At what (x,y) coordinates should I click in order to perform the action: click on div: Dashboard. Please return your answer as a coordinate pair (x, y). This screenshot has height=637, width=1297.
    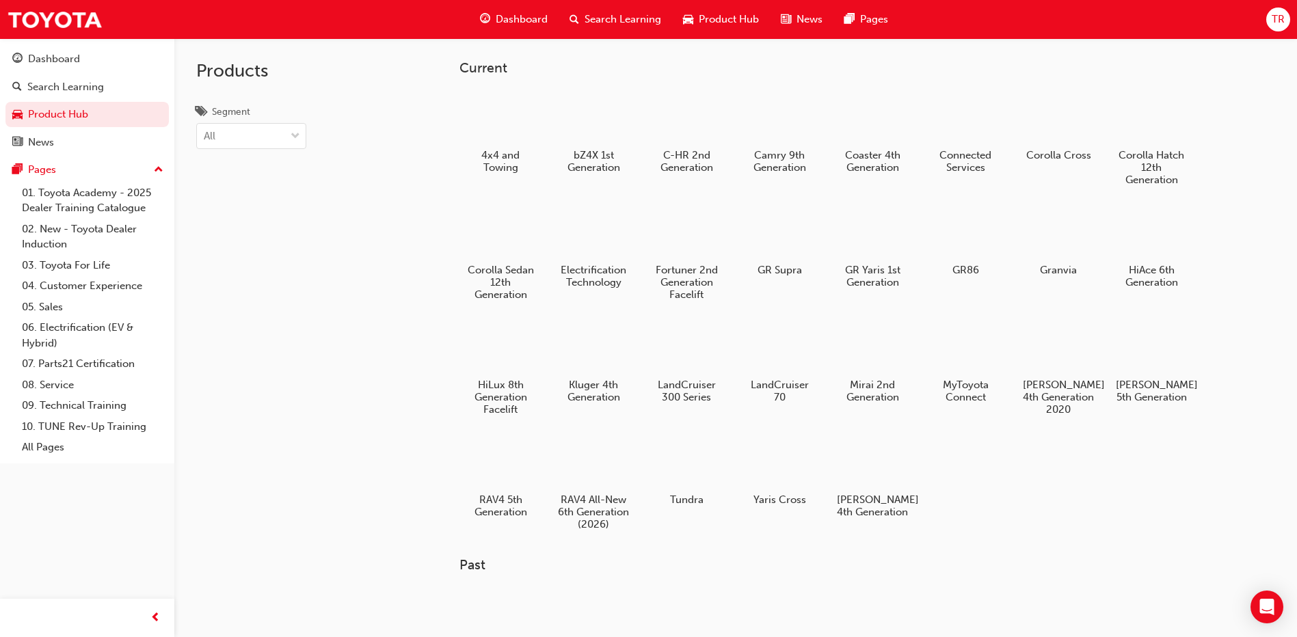
    Looking at the image, I should click on (54, 59).